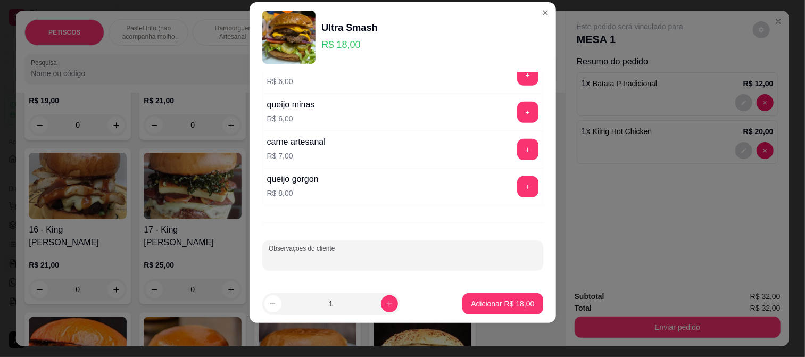  I want to click on p: R$ 7,00, so click(296, 156).